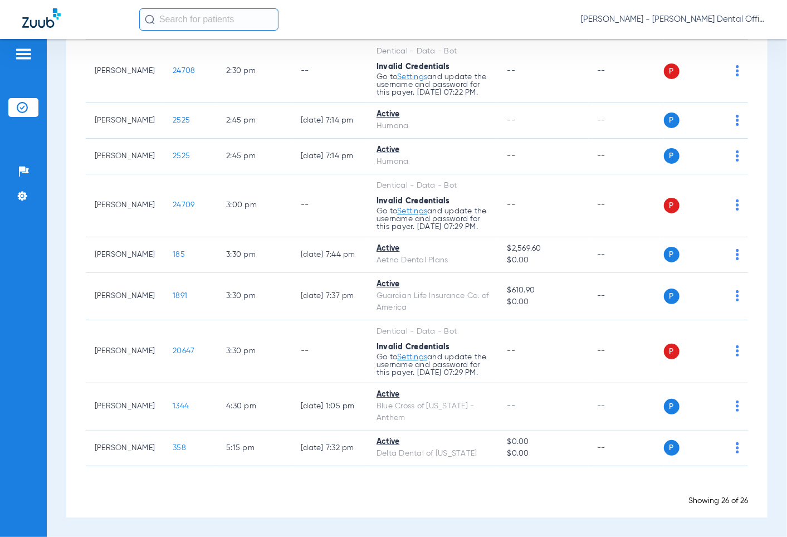 The width and height of the screenshot is (787, 537). What do you see at coordinates (209, 20) in the screenshot?
I see `input: Search for patients` at bounding box center [209, 20].